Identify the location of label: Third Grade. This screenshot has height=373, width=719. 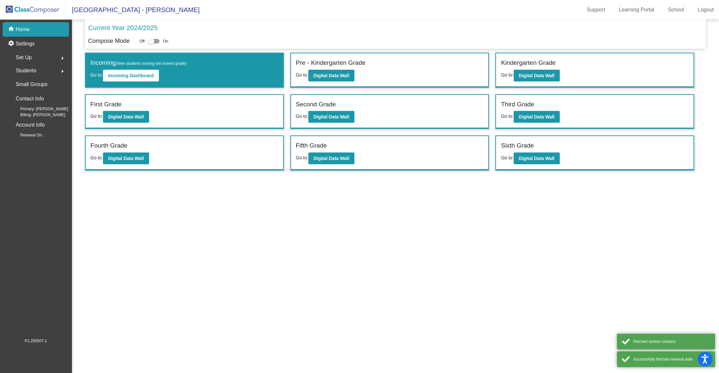
(518, 104).